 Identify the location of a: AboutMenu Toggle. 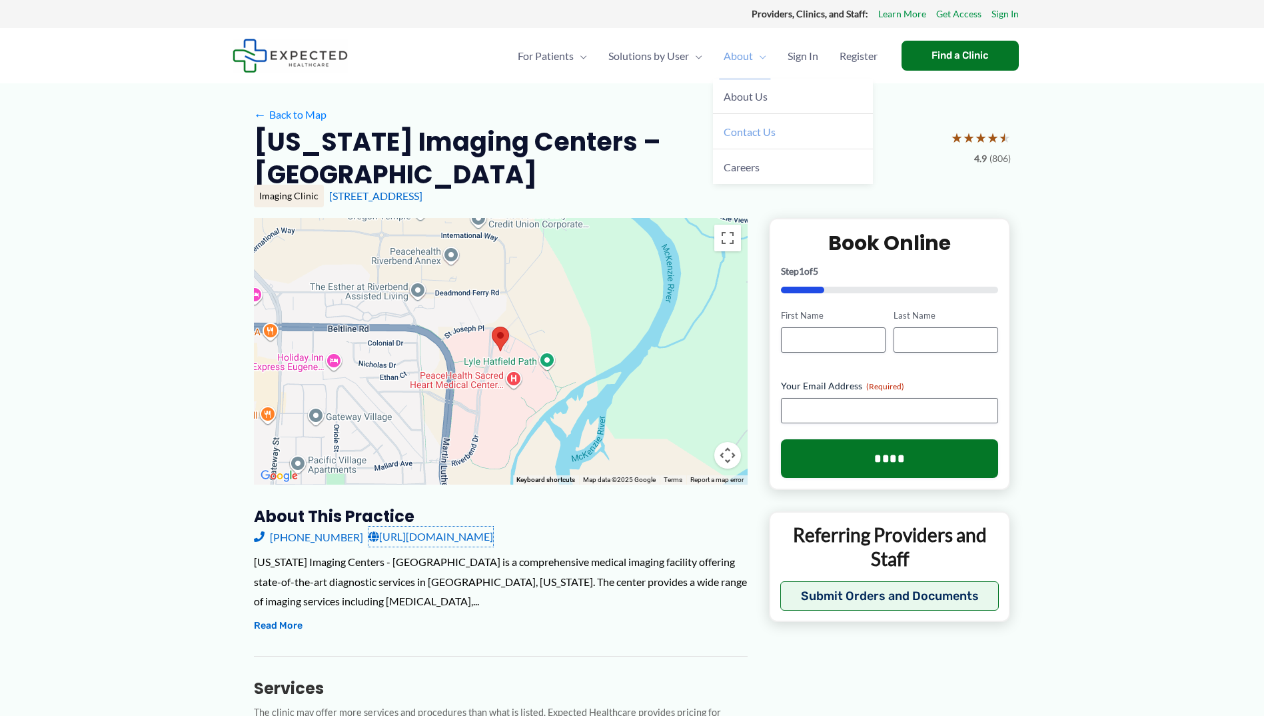
(745, 56).